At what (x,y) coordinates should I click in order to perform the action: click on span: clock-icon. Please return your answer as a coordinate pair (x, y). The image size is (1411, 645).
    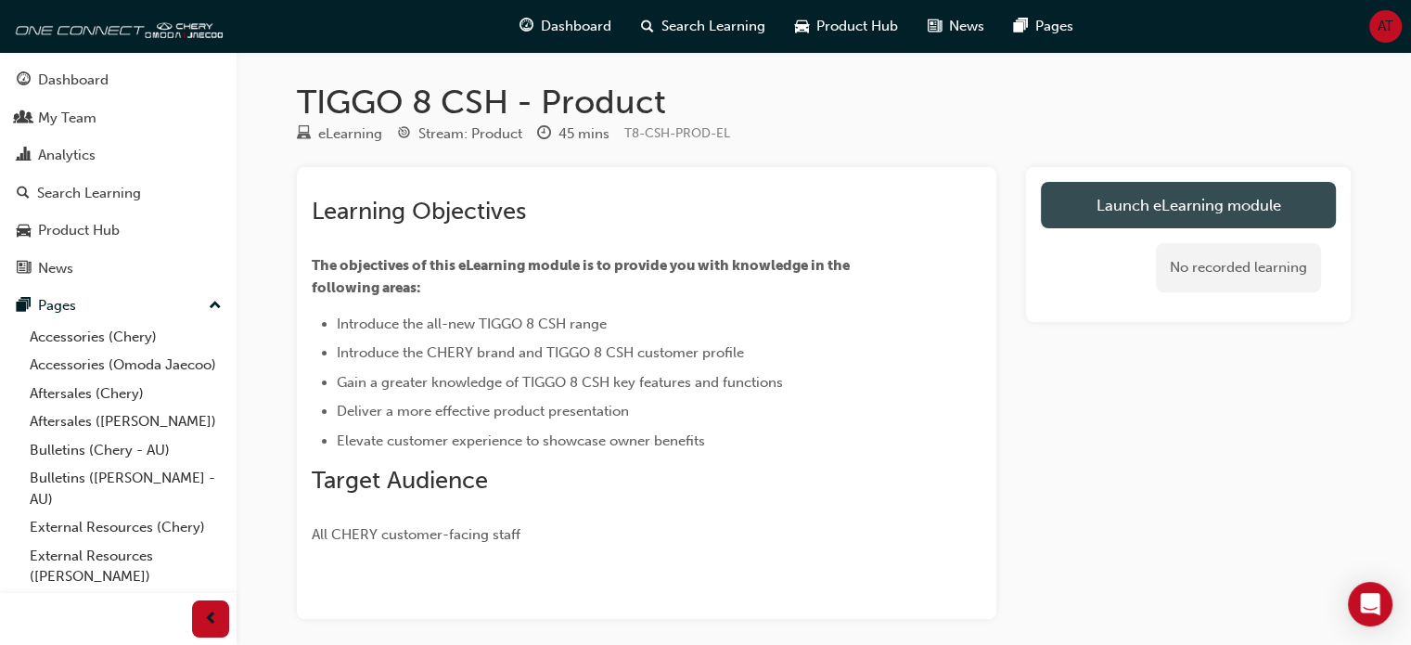
    Looking at the image, I should click on (544, 135).